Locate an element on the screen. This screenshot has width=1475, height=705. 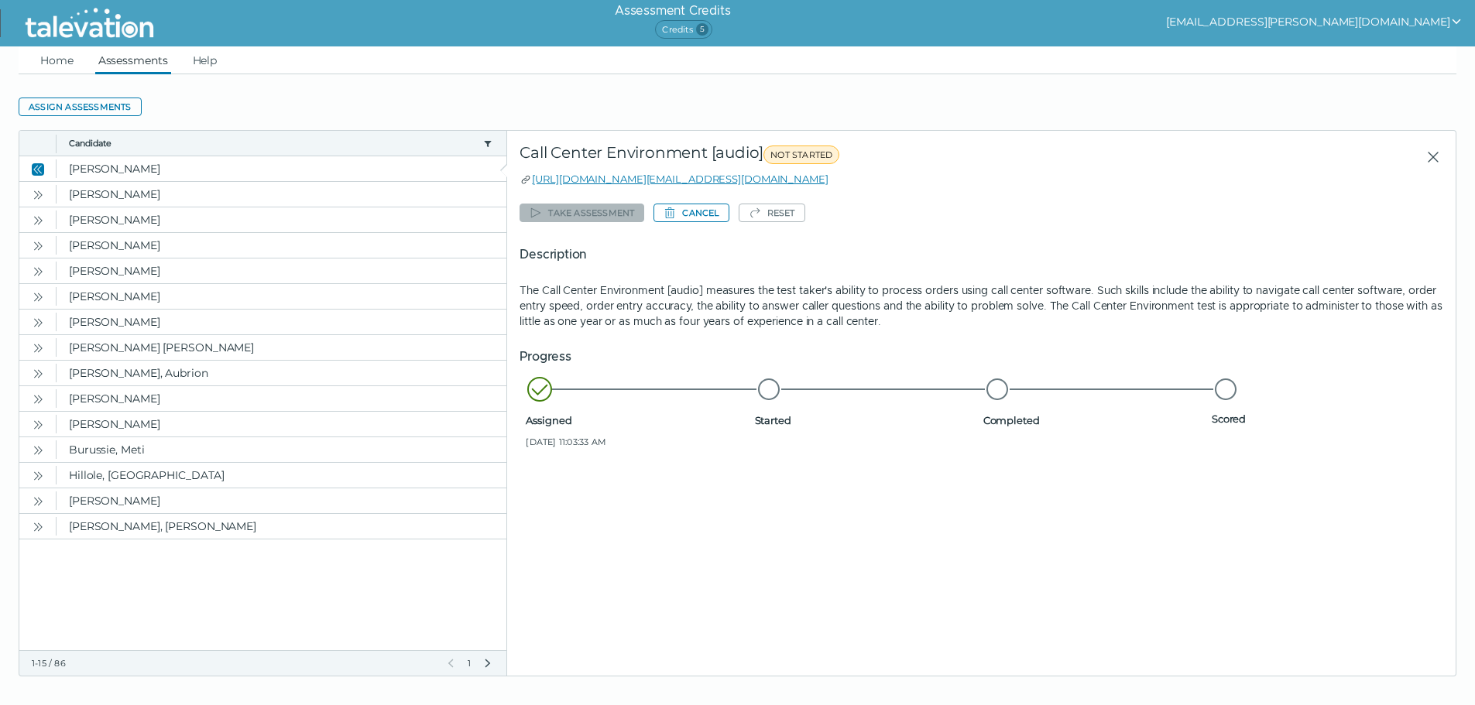
a: Assessments is located at coordinates (133, 60).